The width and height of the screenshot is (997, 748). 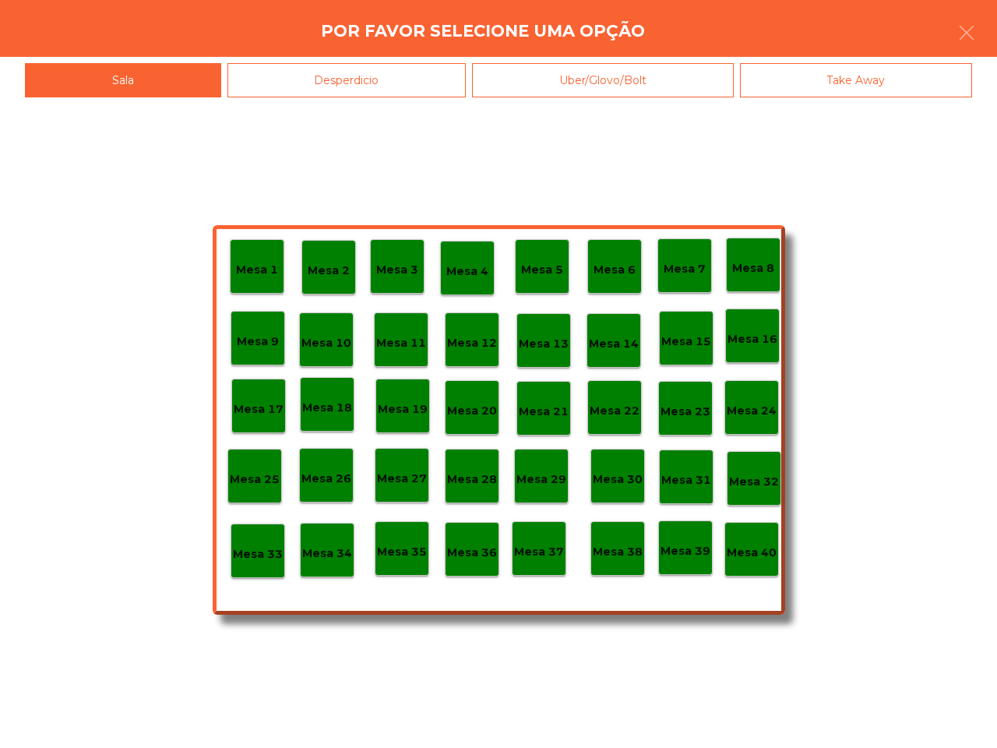 What do you see at coordinates (685, 411) in the screenshot?
I see `p: Mesa 23` at bounding box center [685, 411].